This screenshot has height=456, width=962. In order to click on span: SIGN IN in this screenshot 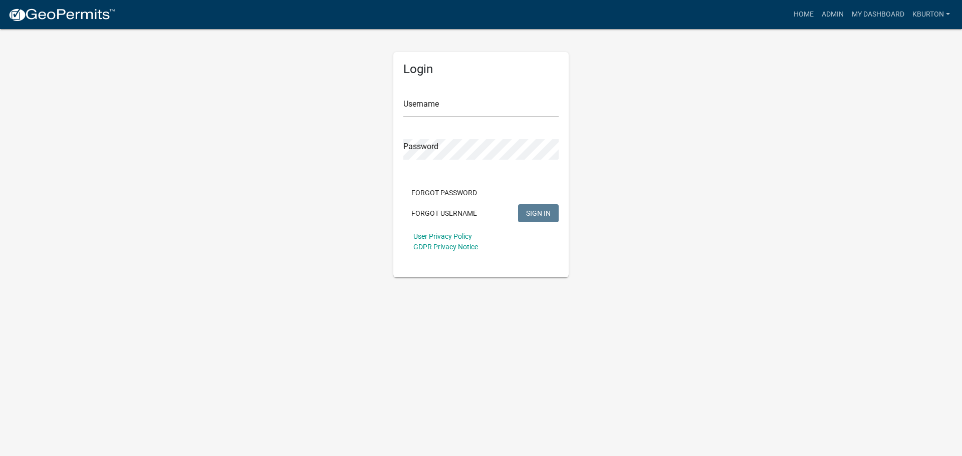, I will do `click(538, 213)`.